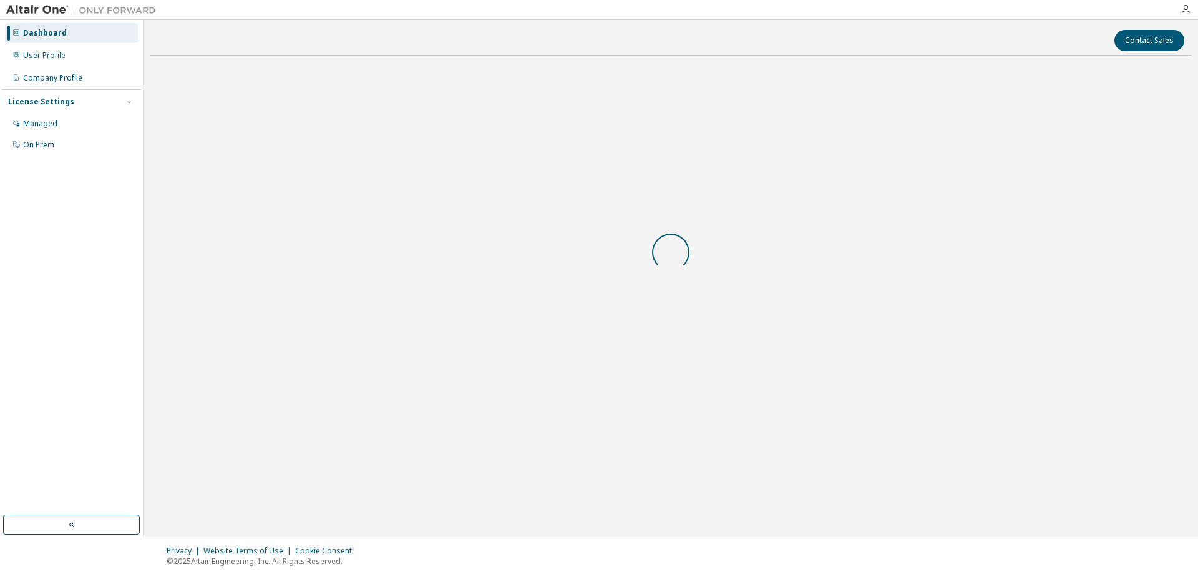 The image size is (1198, 574). I want to click on div: Dashboard, so click(45, 33).